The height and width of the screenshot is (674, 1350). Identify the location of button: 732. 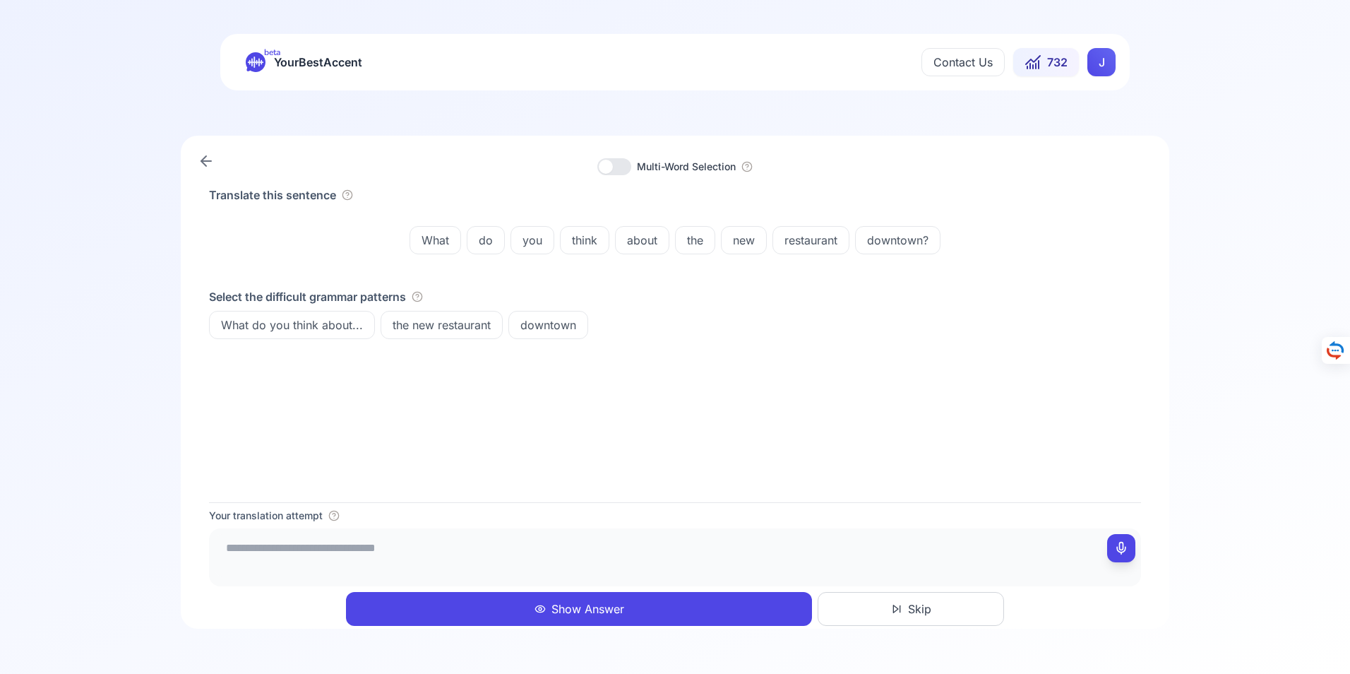
(1046, 62).